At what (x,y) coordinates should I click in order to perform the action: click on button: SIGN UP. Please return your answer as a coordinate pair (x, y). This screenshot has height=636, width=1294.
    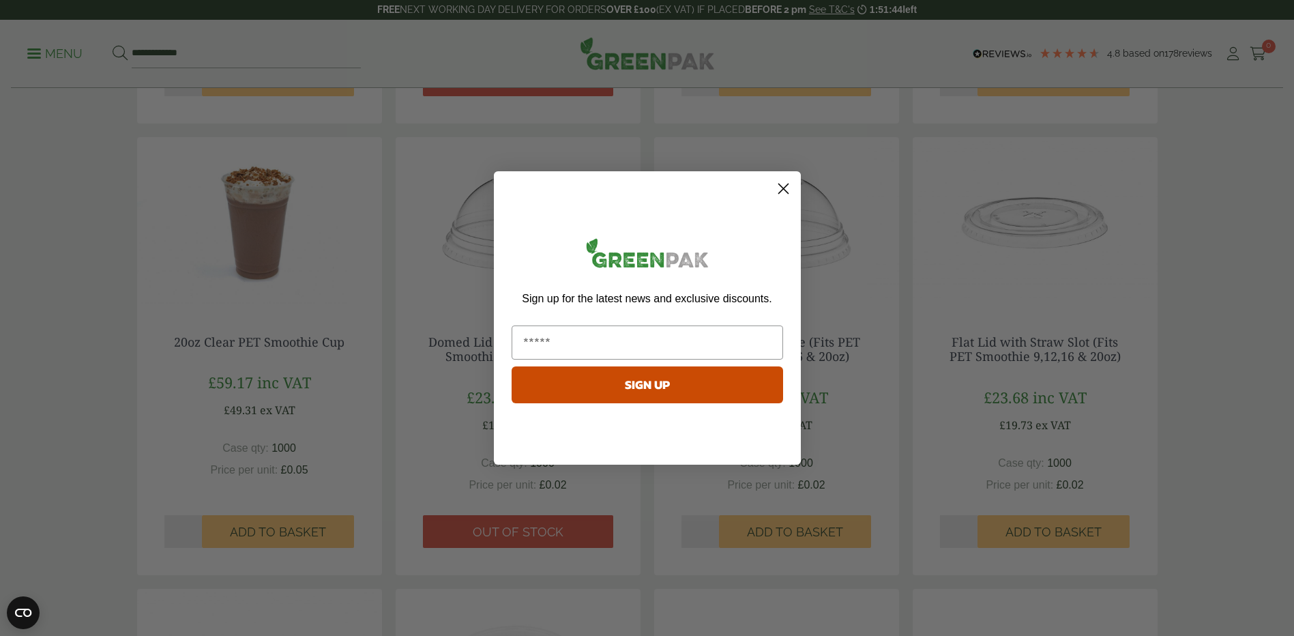
    Looking at the image, I should click on (648, 385).